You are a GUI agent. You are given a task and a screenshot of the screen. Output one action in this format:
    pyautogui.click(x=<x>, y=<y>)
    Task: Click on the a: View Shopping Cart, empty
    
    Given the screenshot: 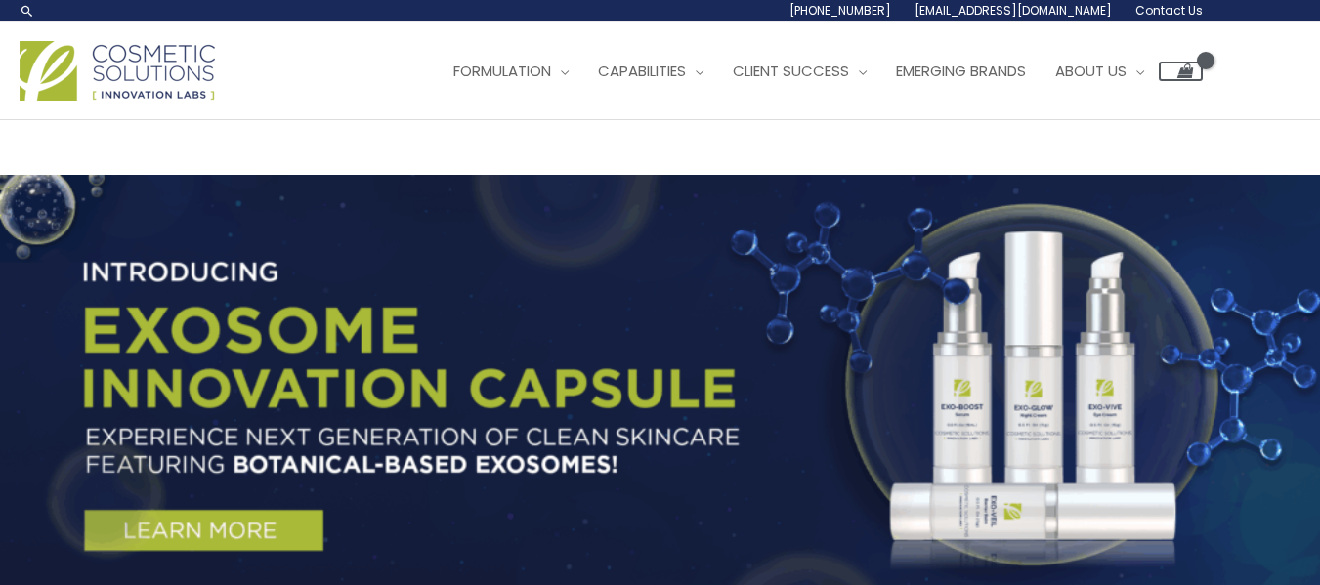 What is the action you would take?
    pyautogui.click(x=1180, y=71)
    